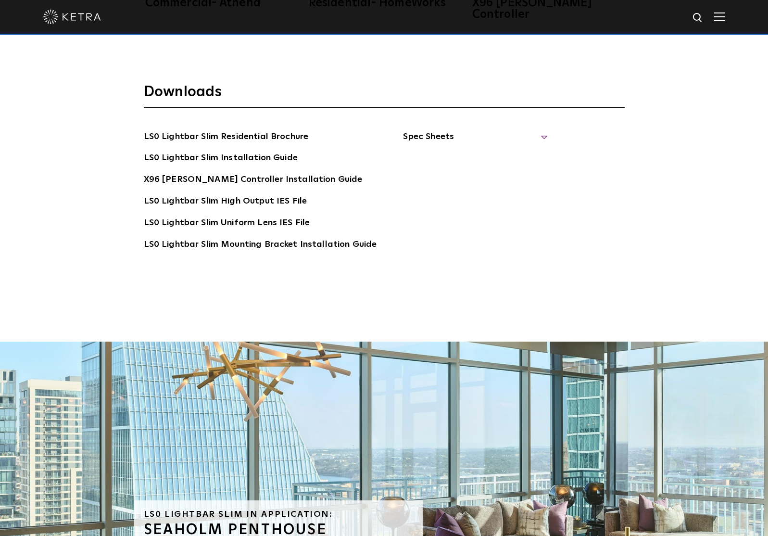 Image resolution: width=768 pixels, height=536 pixels. What do you see at coordinates (698, 18) in the screenshot?
I see `img: search icon` at bounding box center [698, 18].